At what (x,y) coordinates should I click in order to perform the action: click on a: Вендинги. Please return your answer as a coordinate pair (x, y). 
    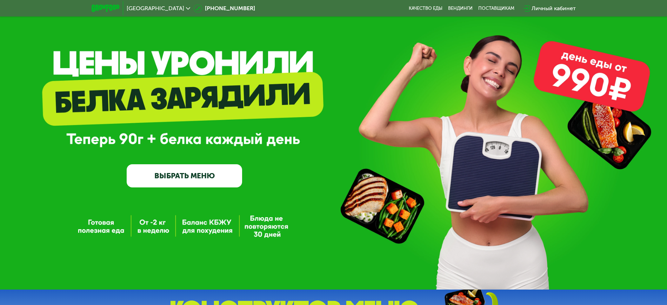
    Looking at the image, I should click on (460, 8).